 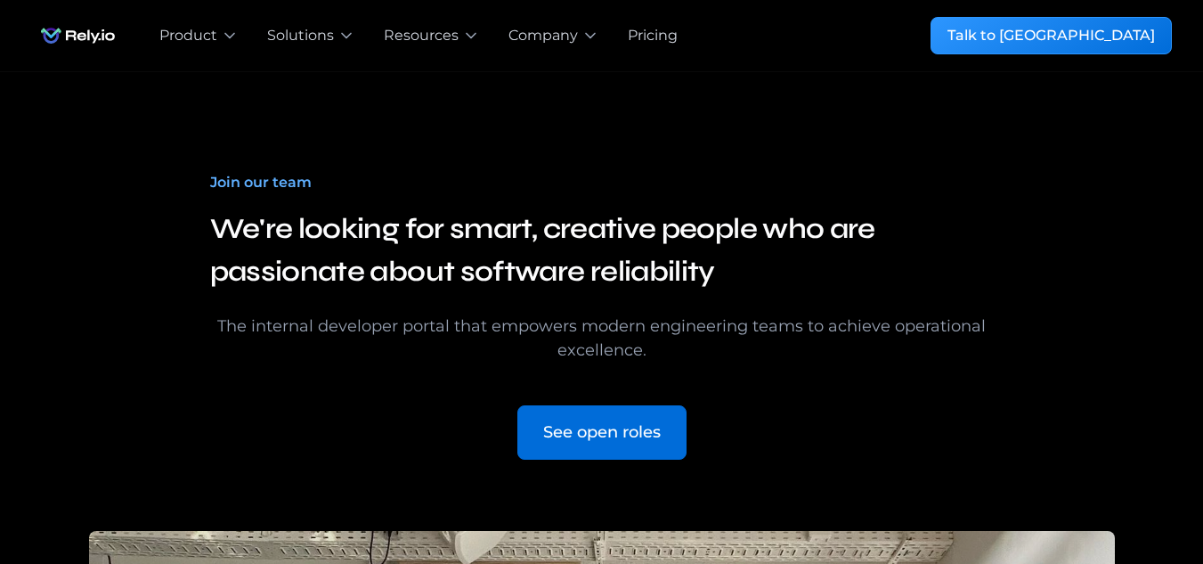 I want to click on img: Rely.io logo, so click(x=77, y=36).